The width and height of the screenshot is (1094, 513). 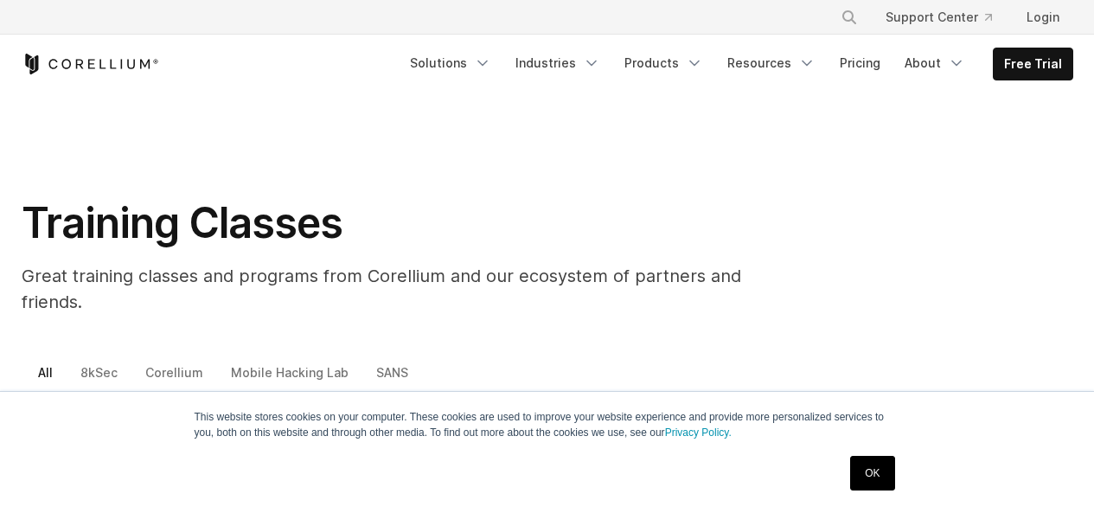 I want to click on a: Support Center, so click(x=938, y=17).